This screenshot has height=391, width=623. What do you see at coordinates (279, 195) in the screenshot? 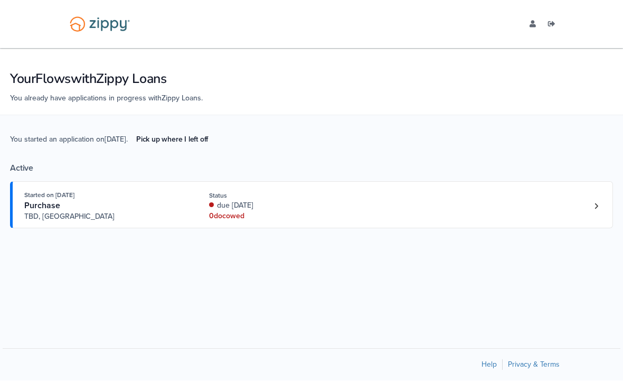
I see `div: Status` at bounding box center [279, 195].